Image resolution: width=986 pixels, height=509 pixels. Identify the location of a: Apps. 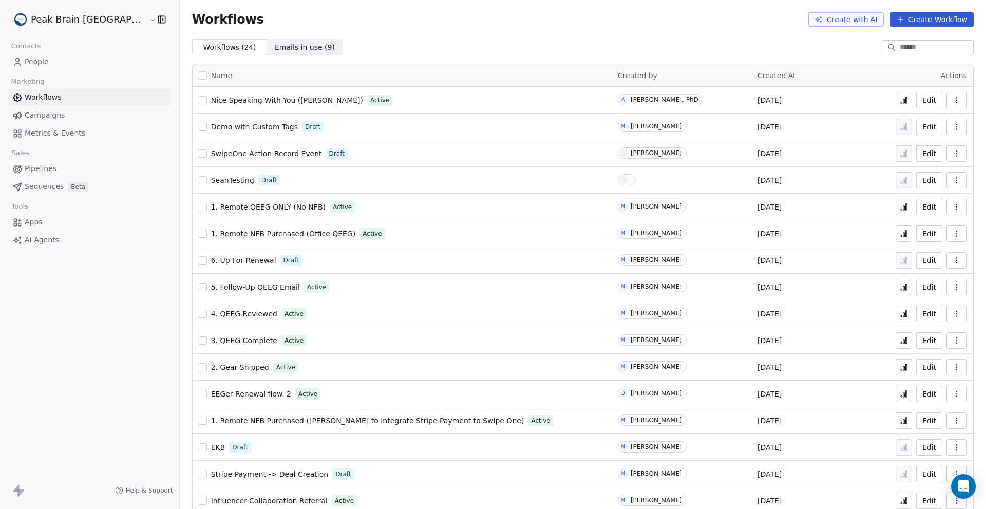
(89, 222).